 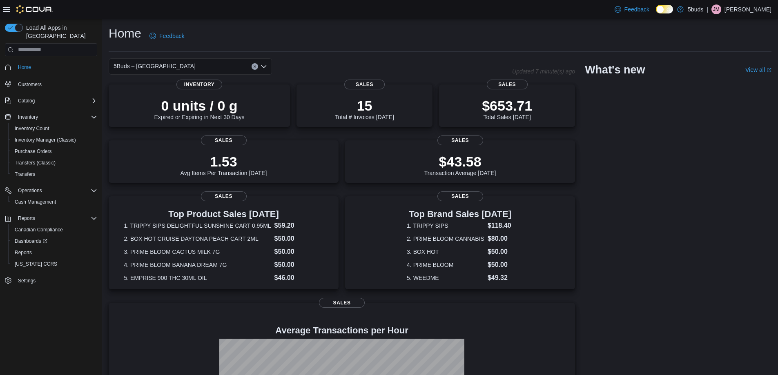 What do you see at coordinates (769, 70) in the screenshot?
I see `svg: External link` at bounding box center [769, 70].